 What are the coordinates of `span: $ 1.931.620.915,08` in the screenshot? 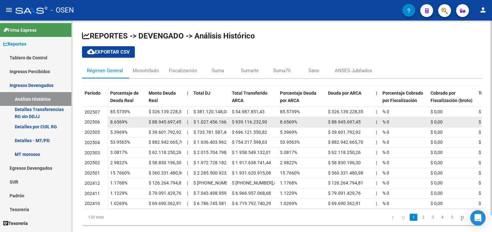 It's located at (252, 173).